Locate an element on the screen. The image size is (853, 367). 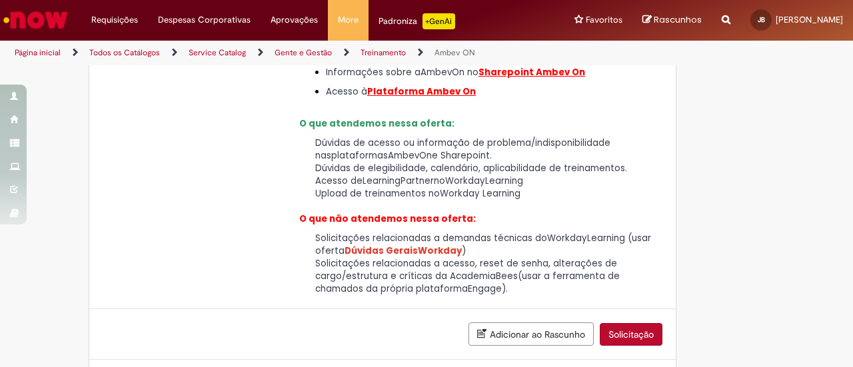
span: e Sharepoint. is located at coordinates (462, 155).